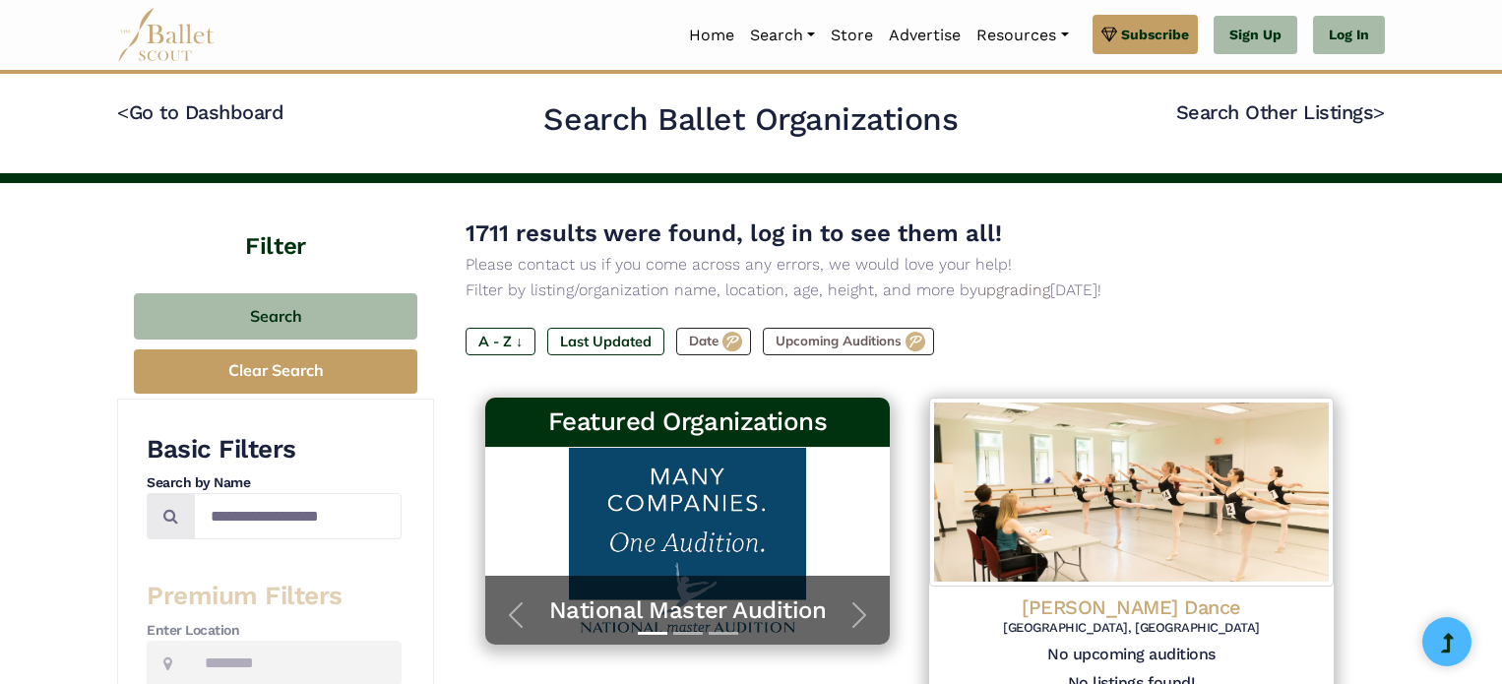  I want to click on a: Home, so click(711, 35).